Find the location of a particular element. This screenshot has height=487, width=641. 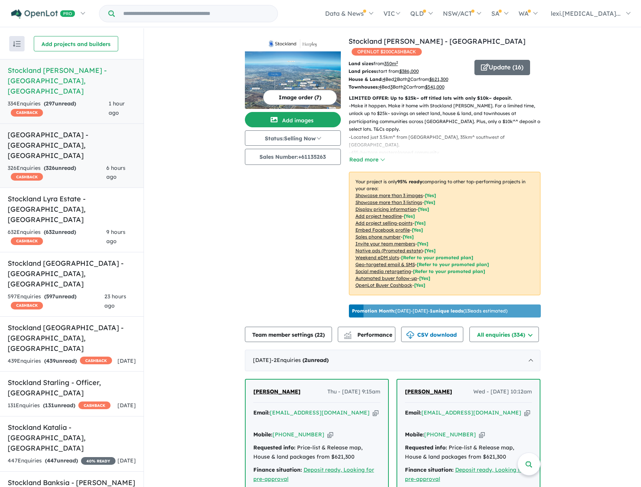

span: 131 is located at coordinates (49, 405).